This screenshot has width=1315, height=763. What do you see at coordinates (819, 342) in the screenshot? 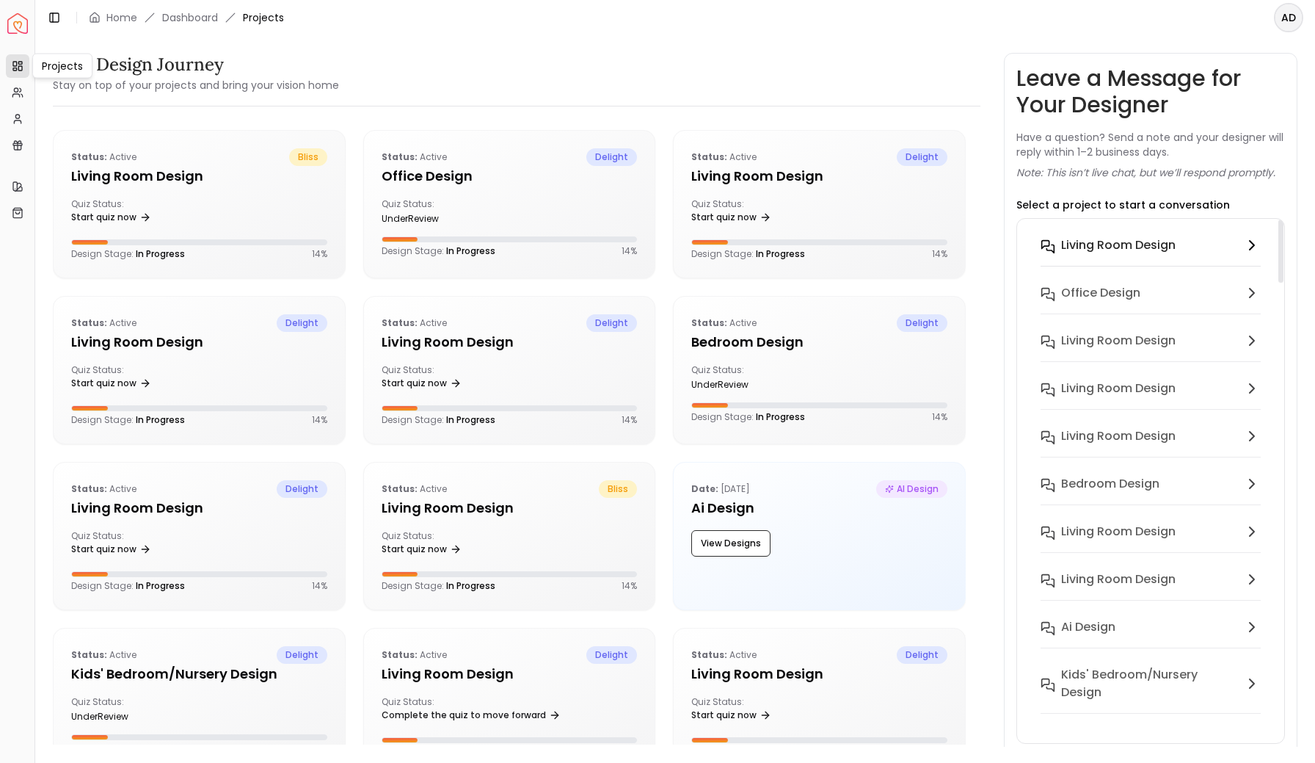
I see `h5: Bedroom design` at bounding box center [819, 342].